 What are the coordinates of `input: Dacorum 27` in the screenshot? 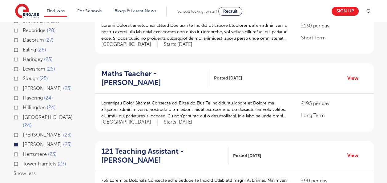 It's located at (25, 39).